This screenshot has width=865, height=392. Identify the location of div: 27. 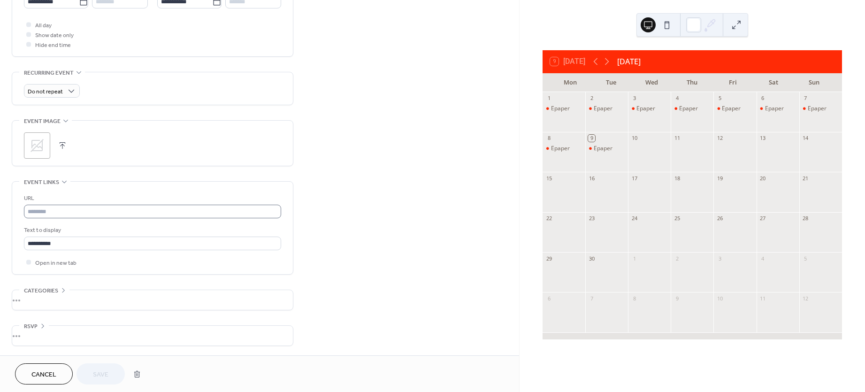
(762, 218).